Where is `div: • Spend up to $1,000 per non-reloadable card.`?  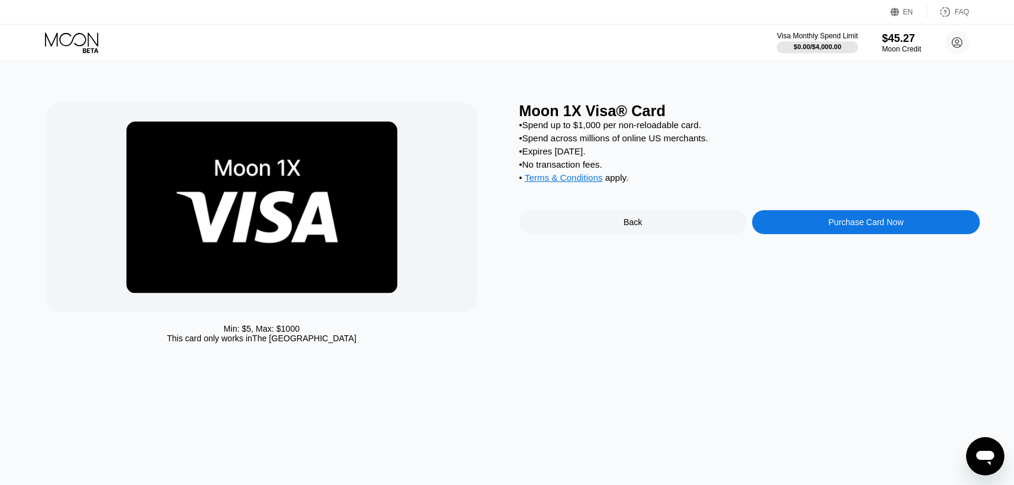 div: • Spend up to $1,000 per non-reloadable card. is located at coordinates (749, 125).